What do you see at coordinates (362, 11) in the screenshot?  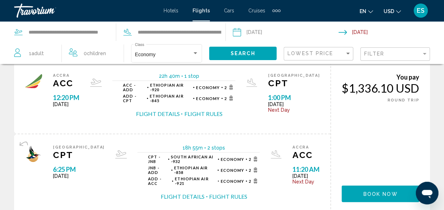 I see `span: en` at bounding box center [362, 11].